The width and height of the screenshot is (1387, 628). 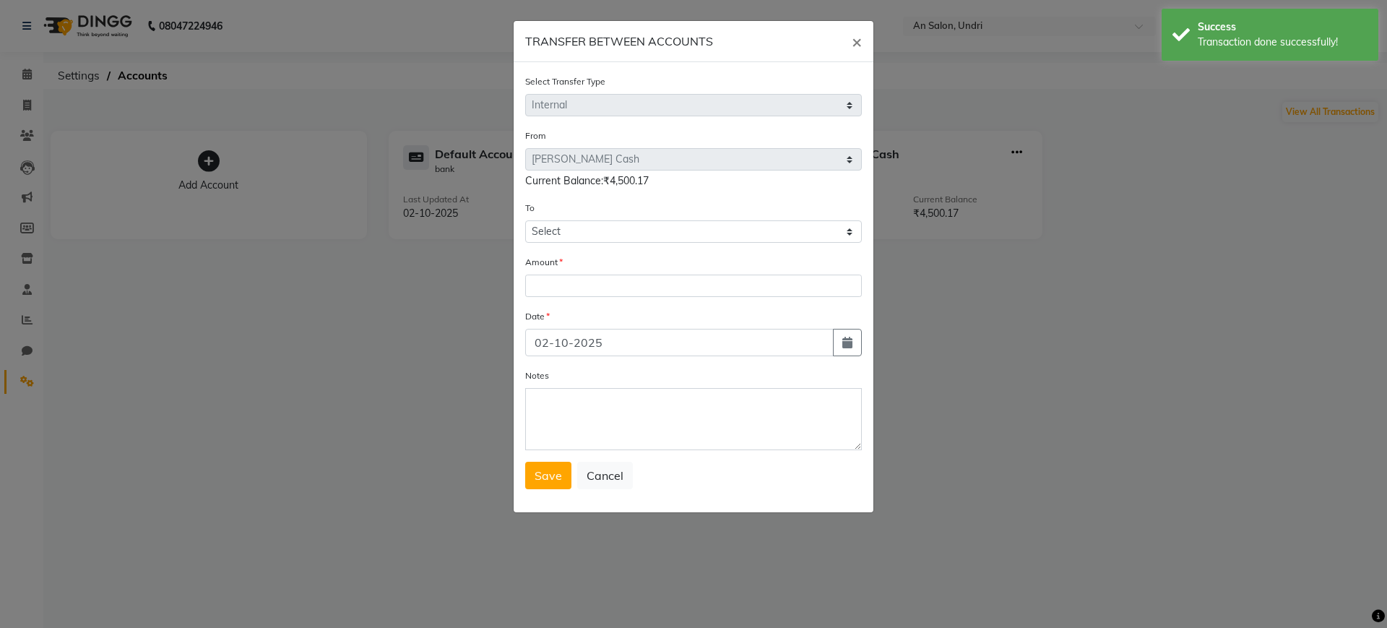 What do you see at coordinates (1282, 42) in the screenshot?
I see `div: Transaction done successfully!` at bounding box center [1282, 42].